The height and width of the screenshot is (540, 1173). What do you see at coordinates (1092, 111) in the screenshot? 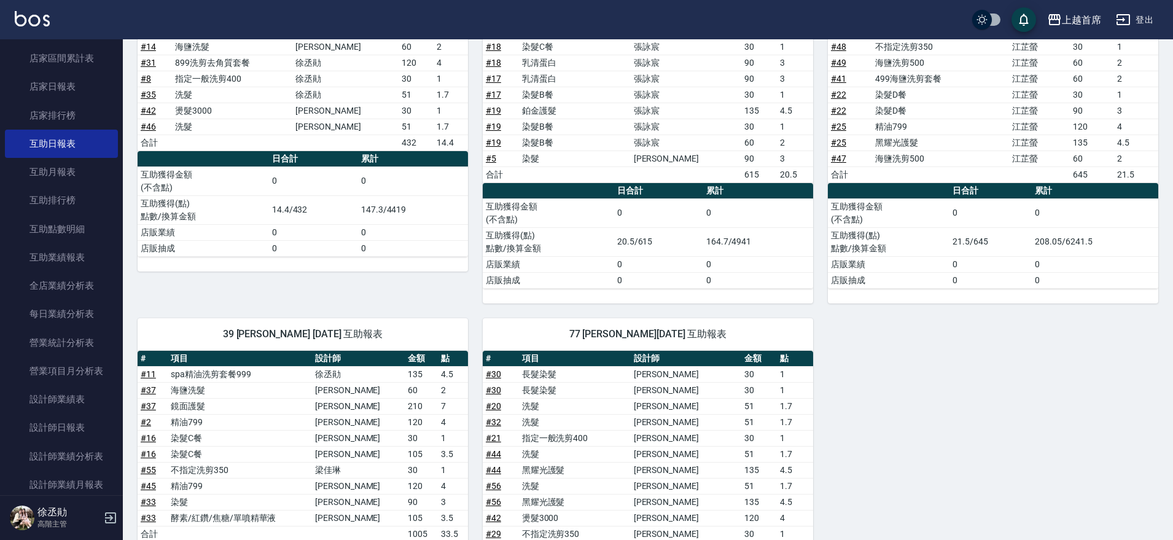
I see `td: 90` at bounding box center [1092, 111].